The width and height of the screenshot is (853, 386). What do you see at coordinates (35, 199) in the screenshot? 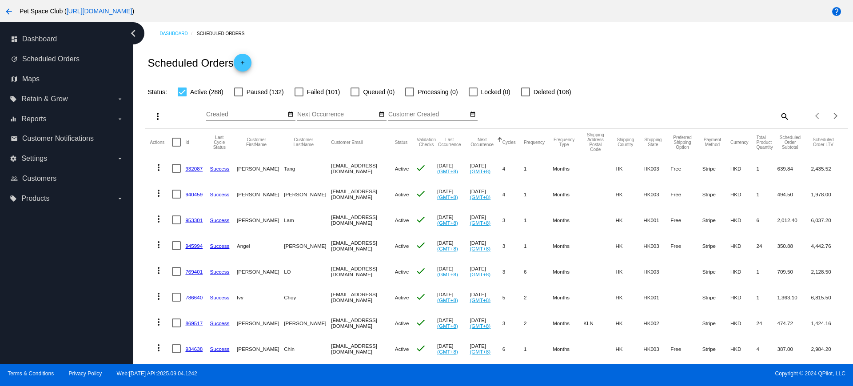
I see `span: Products` at bounding box center [35, 199].